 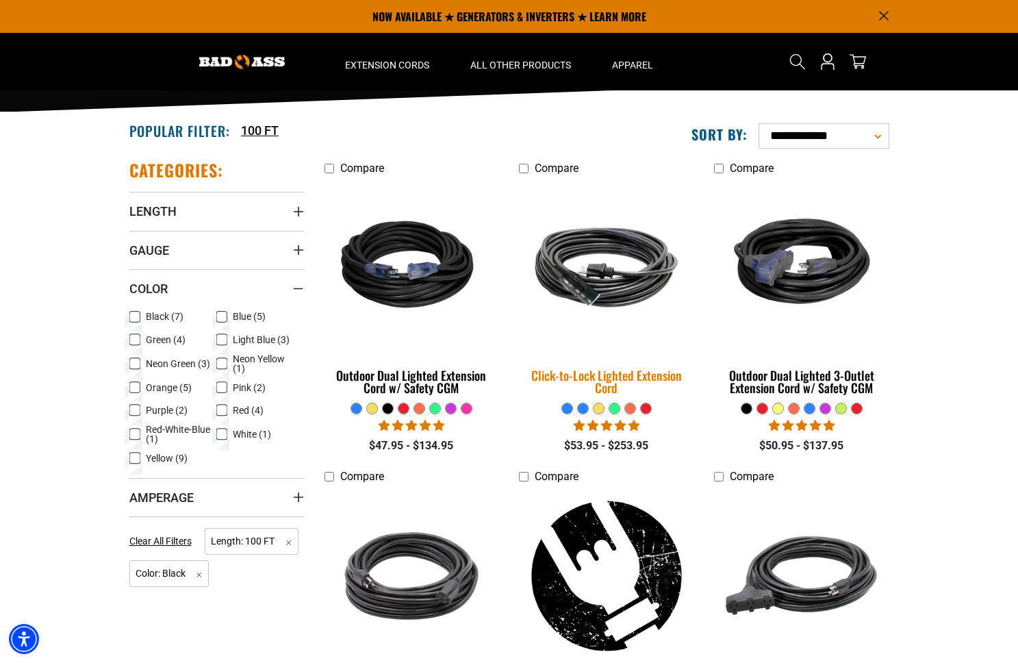 What do you see at coordinates (858, 62) in the screenshot?
I see `a: cart` at bounding box center [858, 62].